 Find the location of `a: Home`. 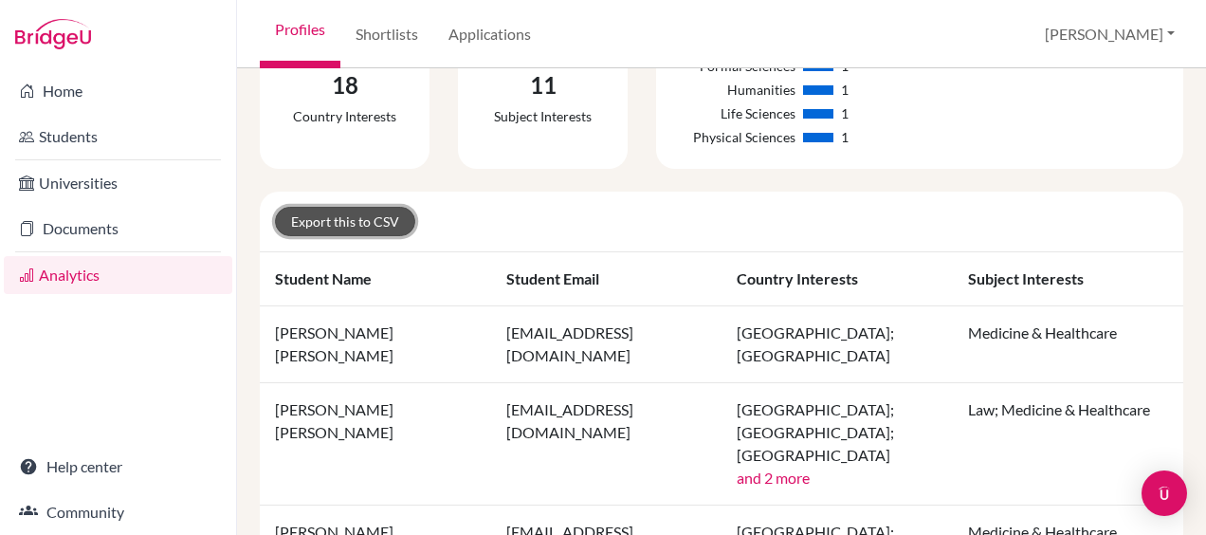

a: Home is located at coordinates (118, 91).